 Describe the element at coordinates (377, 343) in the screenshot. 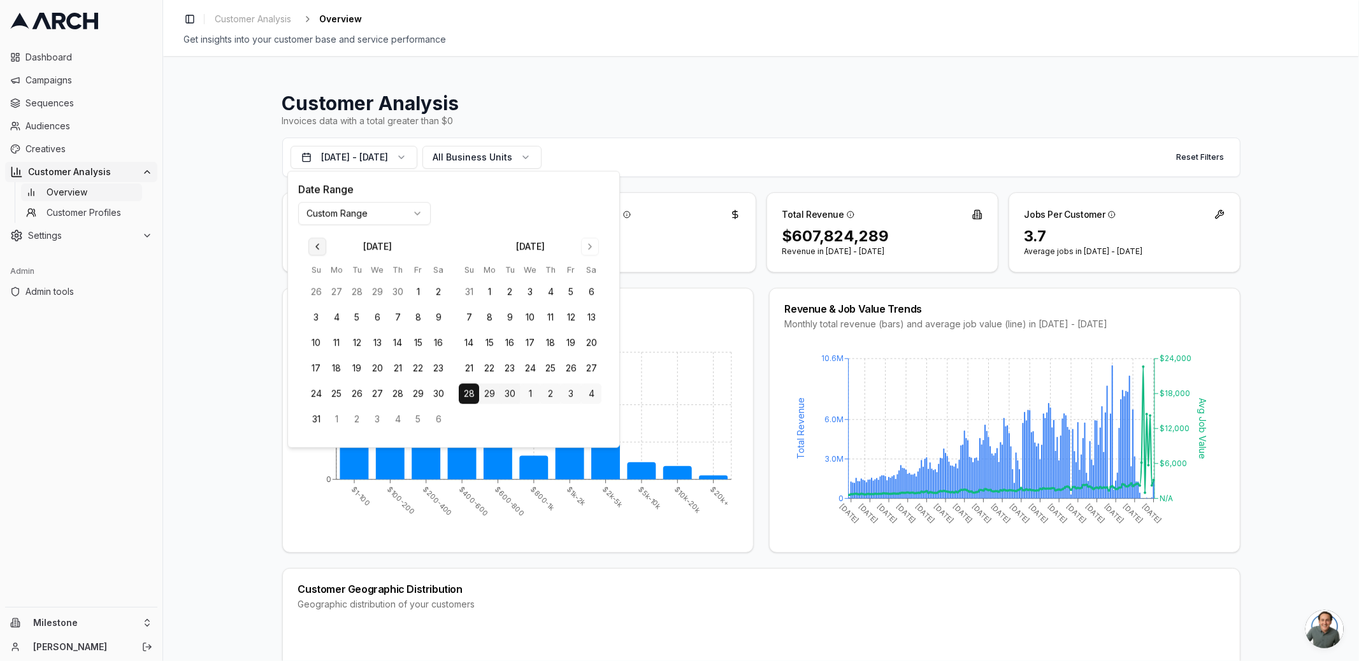

I see `button: 13` at that location.